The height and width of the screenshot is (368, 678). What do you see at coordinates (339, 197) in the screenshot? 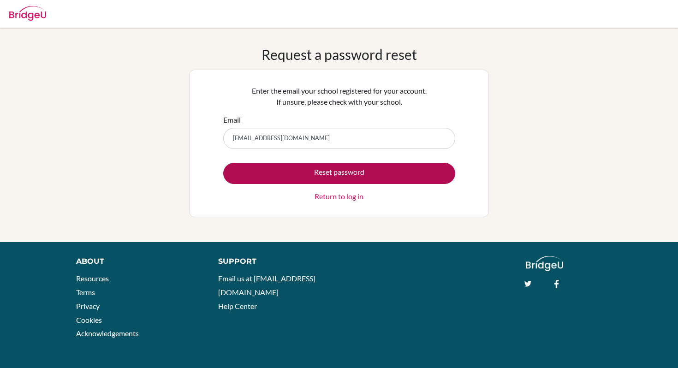
I see `a: Return to log in` at bounding box center [339, 197].